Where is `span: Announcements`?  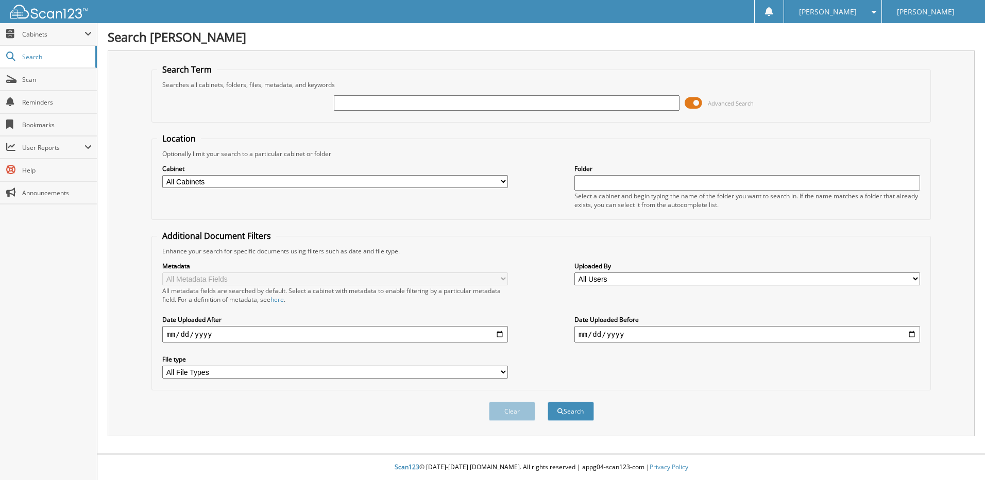
span: Announcements is located at coordinates (57, 193).